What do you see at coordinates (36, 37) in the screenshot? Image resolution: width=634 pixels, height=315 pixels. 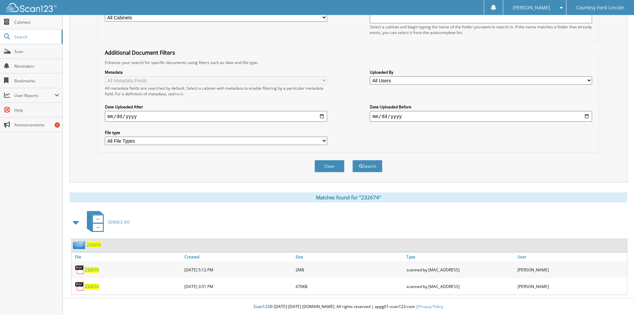 I see `span: Search` at bounding box center [36, 37].